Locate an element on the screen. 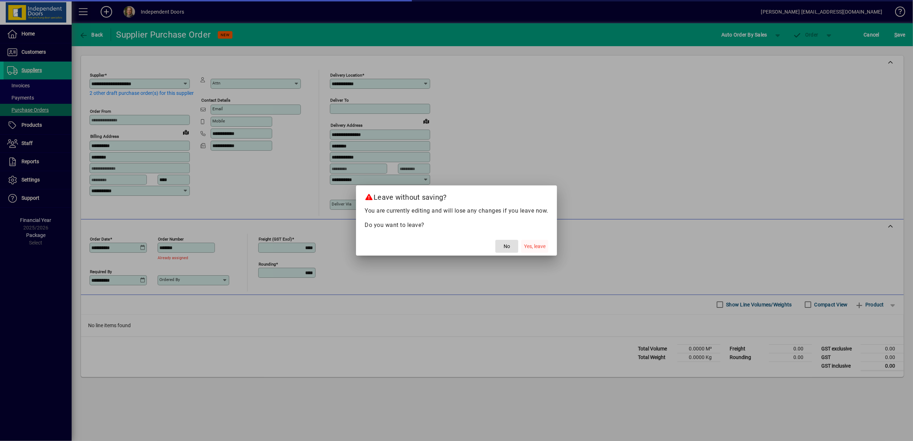  span: Yes, leave is located at coordinates (535, 246).